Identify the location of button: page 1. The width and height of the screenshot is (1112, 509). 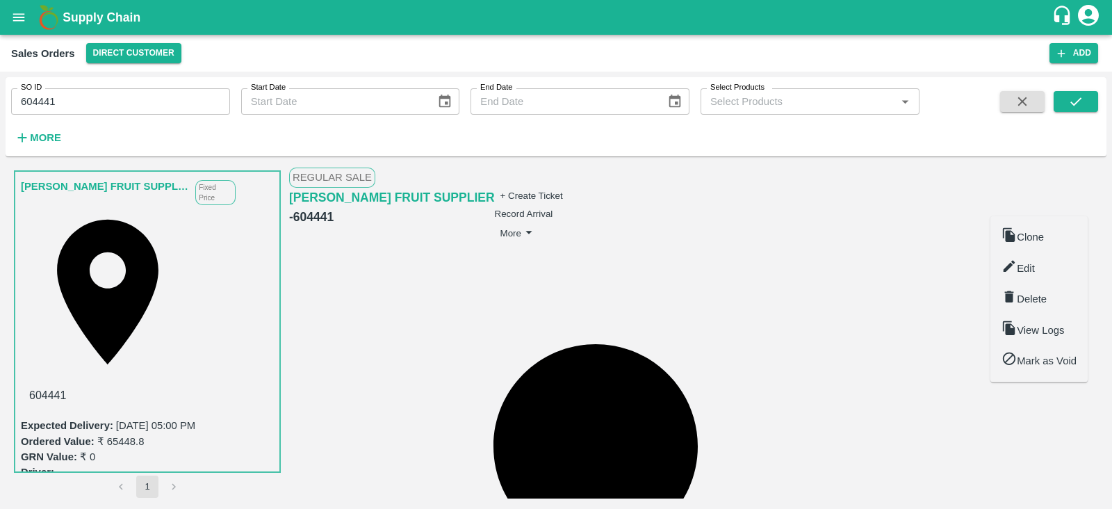
(147, 487).